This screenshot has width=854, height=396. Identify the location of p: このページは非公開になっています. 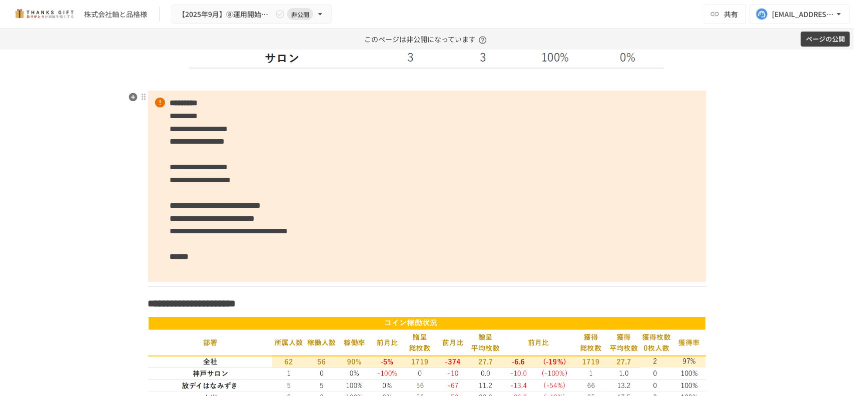
(427, 39).